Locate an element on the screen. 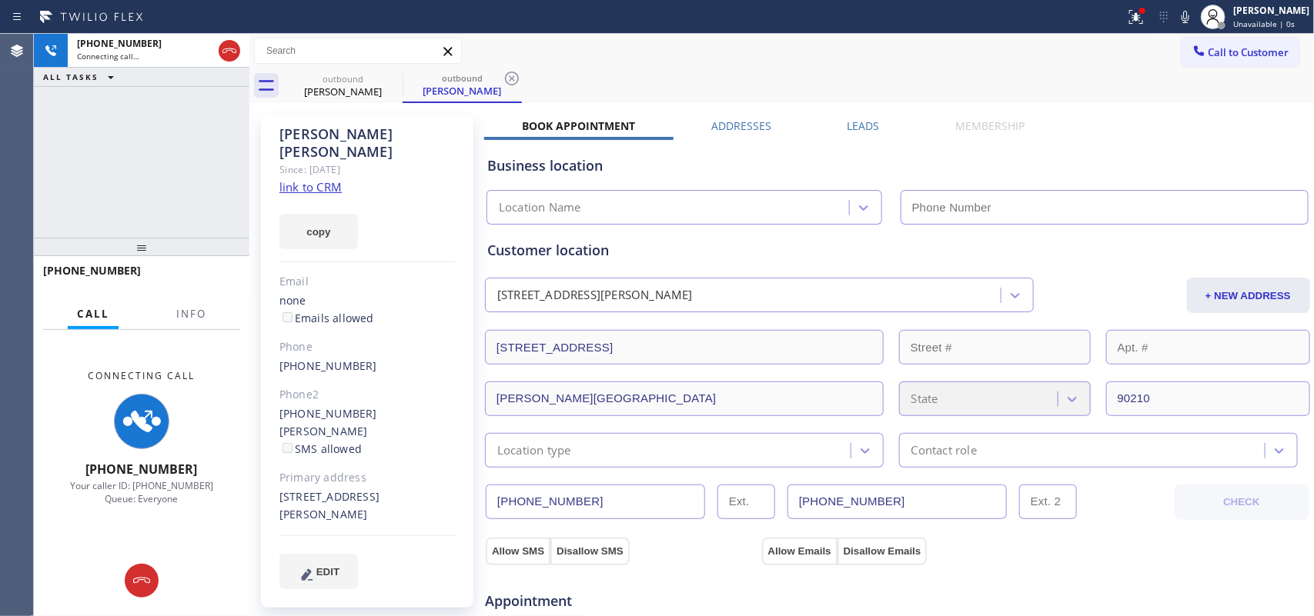 The height and width of the screenshot is (616, 1314). span: Info is located at coordinates (191, 314).